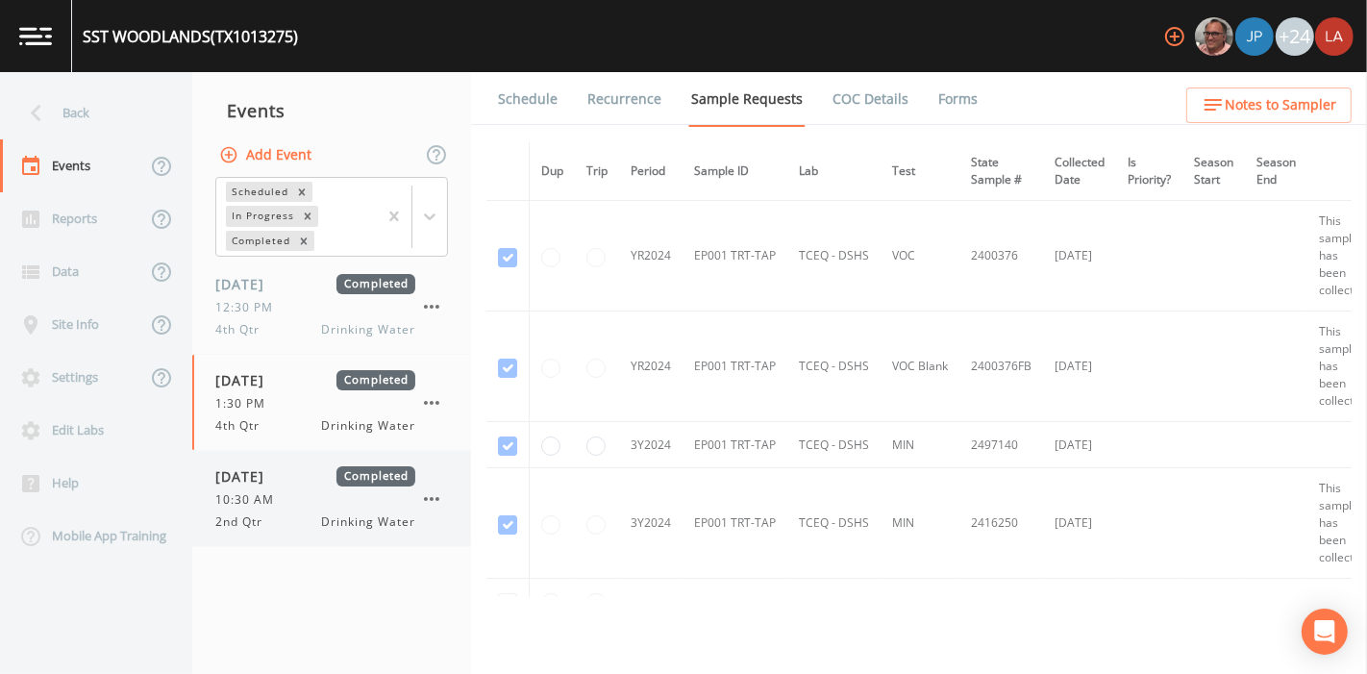  What do you see at coordinates (260, 240) in the screenshot?
I see `div: Completed` at bounding box center [260, 240].